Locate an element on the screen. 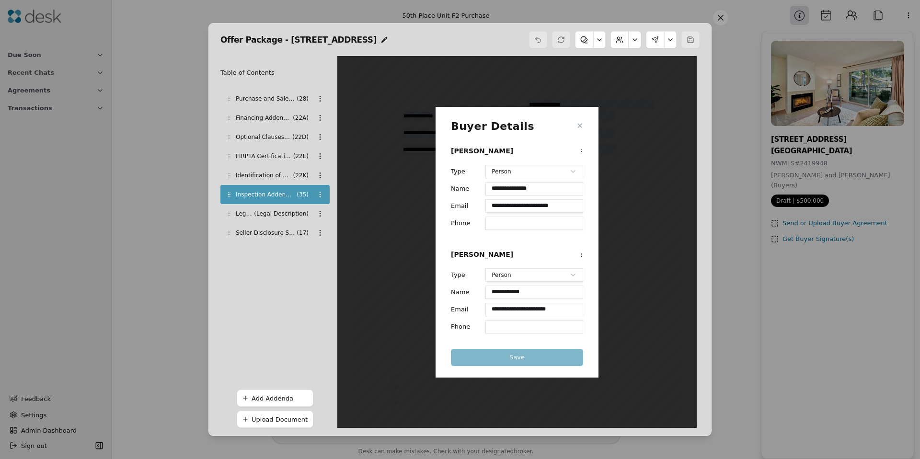 The image size is (920, 459). button: Add Addenda is located at coordinates (275, 398).